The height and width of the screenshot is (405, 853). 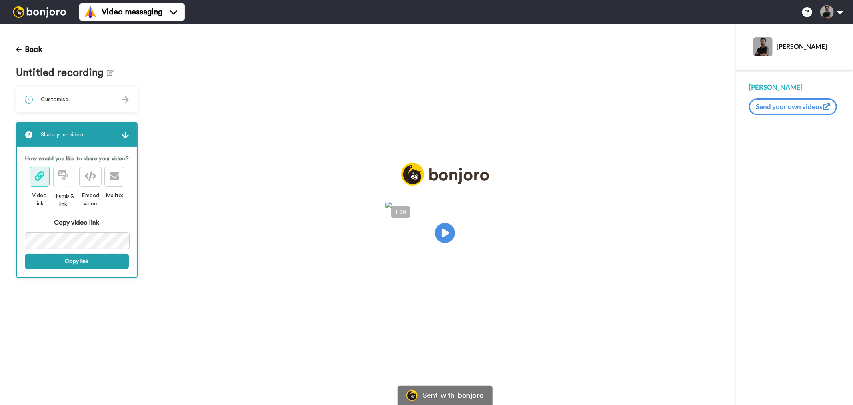 What do you see at coordinates (62, 135) in the screenshot?
I see `span: Share your video` at bounding box center [62, 135].